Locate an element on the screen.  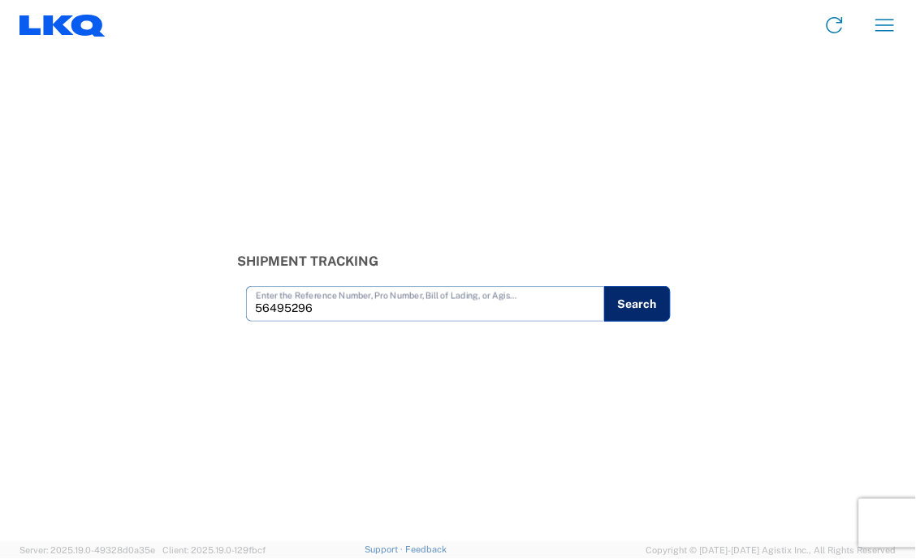
button: Search is located at coordinates (638, 304).